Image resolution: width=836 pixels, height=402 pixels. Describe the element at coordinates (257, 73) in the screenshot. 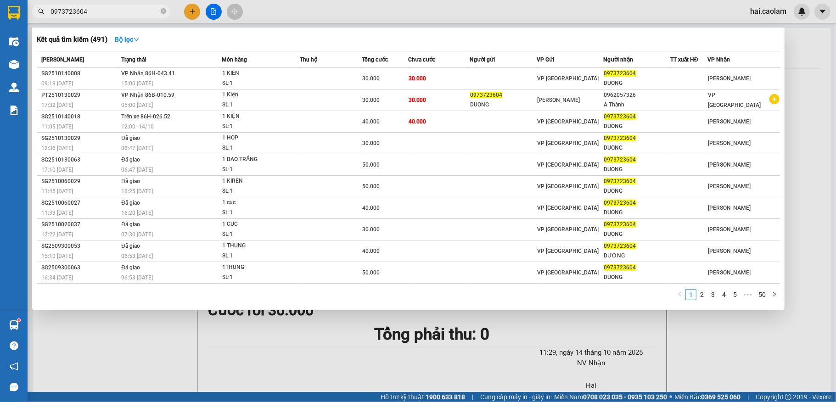

I see `div: 1 KIEN` at that location.